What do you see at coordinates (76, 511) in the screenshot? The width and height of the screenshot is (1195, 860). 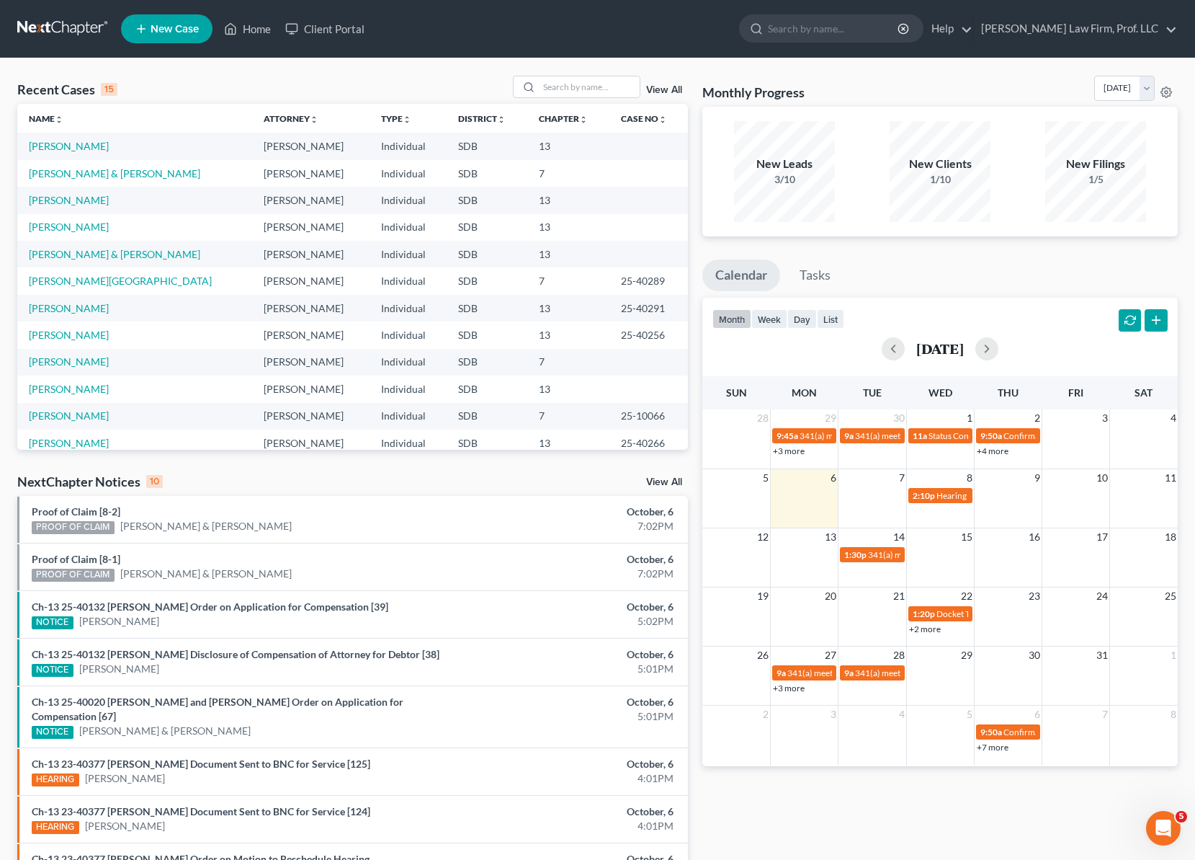 I see `a: Proof of Claim [8-2]` at bounding box center [76, 511].